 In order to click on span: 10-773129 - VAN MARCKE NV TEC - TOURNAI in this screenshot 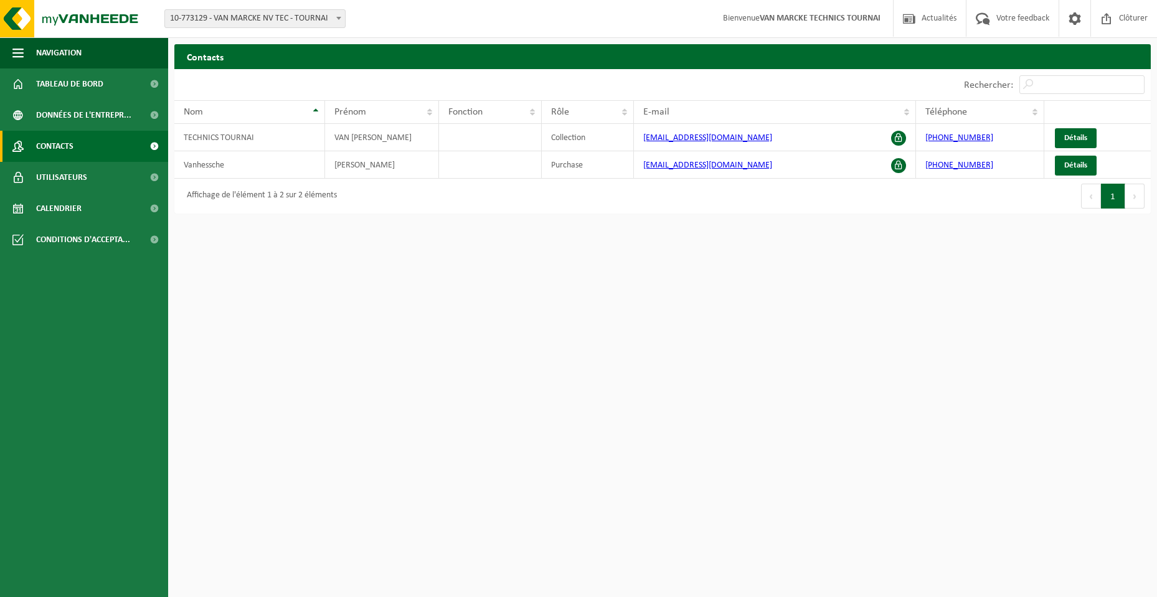, I will do `click(255, 19)`.